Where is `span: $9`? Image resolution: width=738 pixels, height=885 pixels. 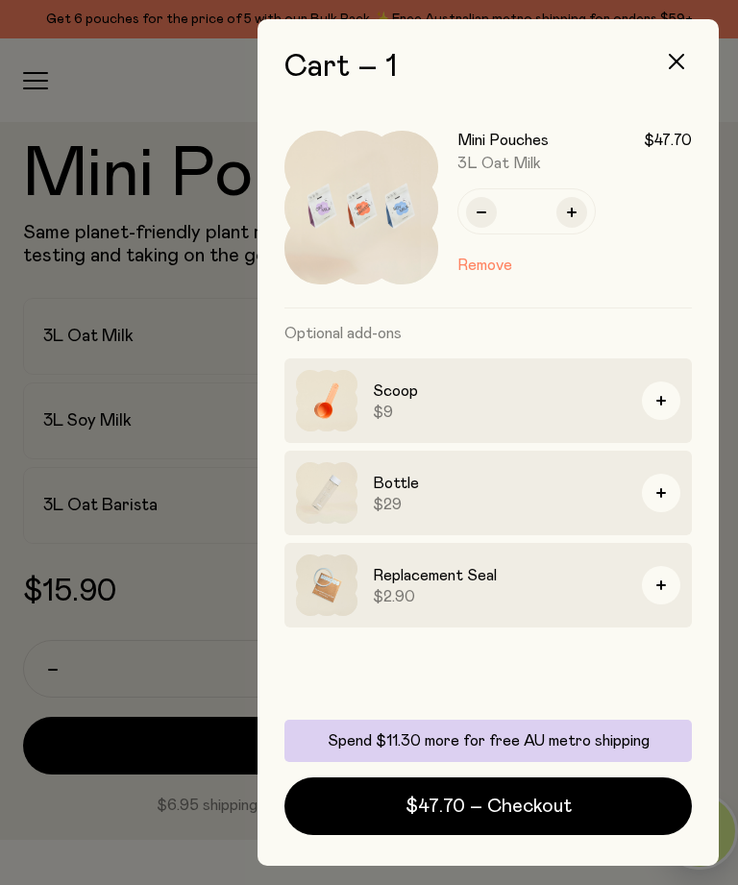
span: $9 is located at coordinates (500, 412).